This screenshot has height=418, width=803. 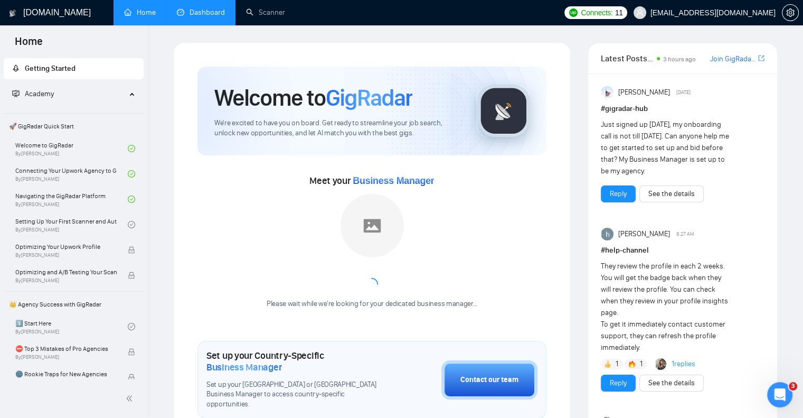 What do you see at coordinates (108, 14) in the screenshot?
I see `h1: AI Assistant from GigRadar 📡` at bounding box center [108, 14].